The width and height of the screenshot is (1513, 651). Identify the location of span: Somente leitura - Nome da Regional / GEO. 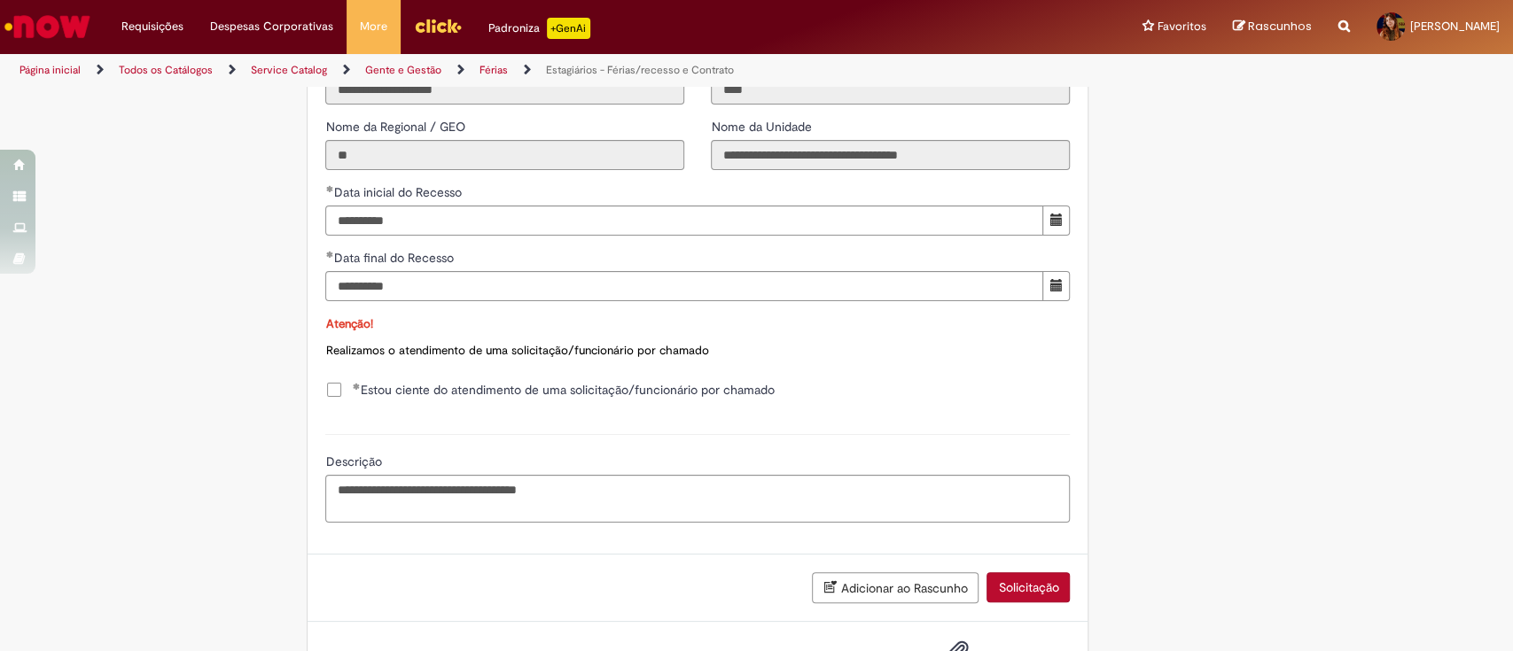
(396, 127).